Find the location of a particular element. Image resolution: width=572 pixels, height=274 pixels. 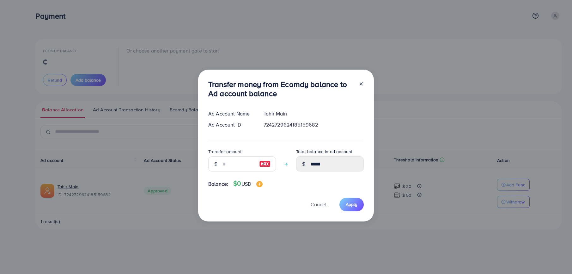

div: 7242729624185159682 is located at coordinates (313, 124).